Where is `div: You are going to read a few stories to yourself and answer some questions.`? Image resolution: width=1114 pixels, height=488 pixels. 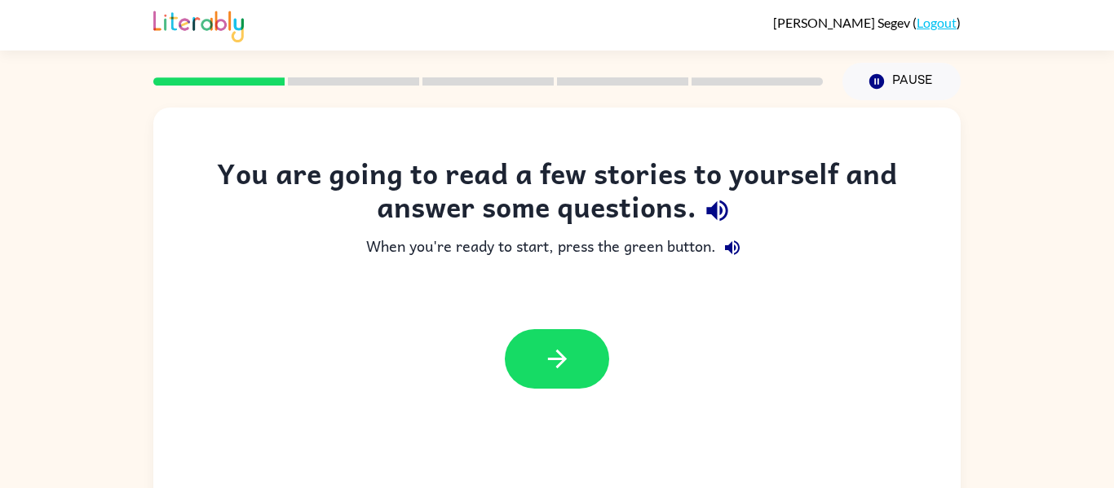 div: You are going to read a few stories to yourself and answer some questions. is located at coordinates (557, 194).